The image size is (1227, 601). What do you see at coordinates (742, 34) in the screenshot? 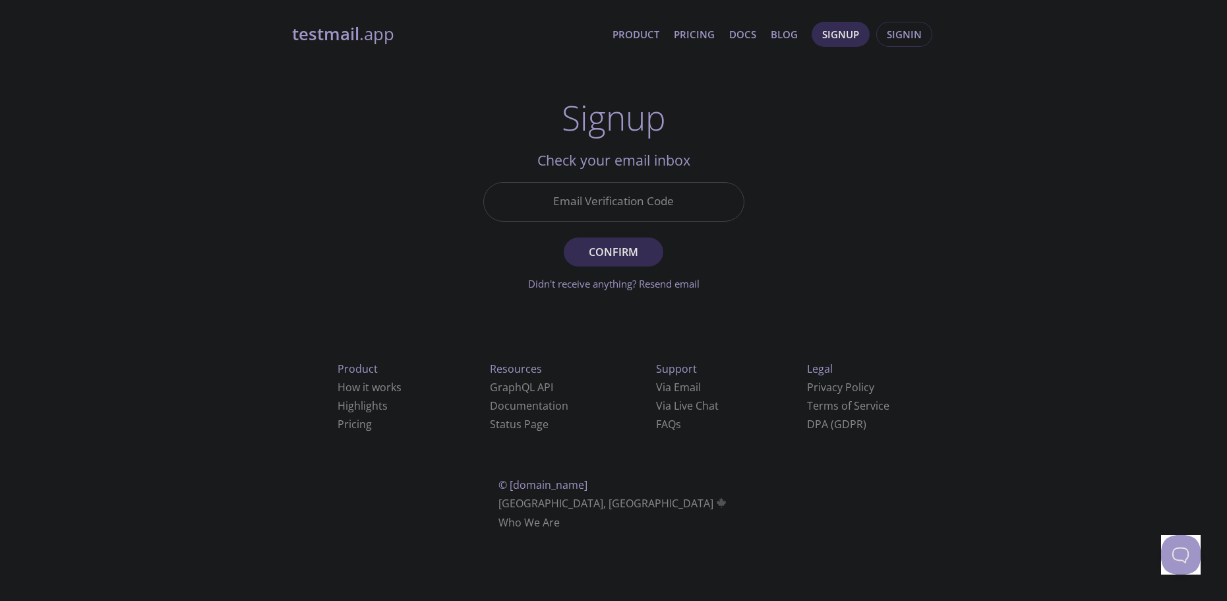
I see `a: Docs` at bounding box center [742, 34].